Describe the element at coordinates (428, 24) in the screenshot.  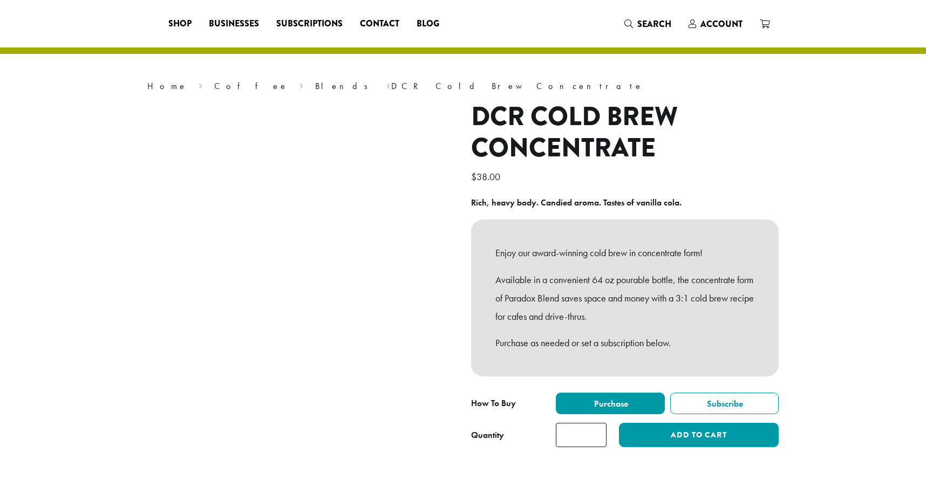
I see `span: Blog` at that location.